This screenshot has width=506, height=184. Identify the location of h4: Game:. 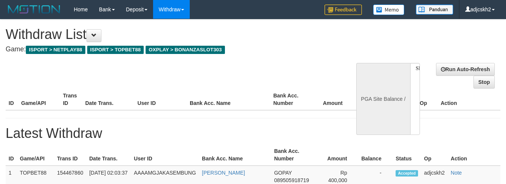
(168, 49).